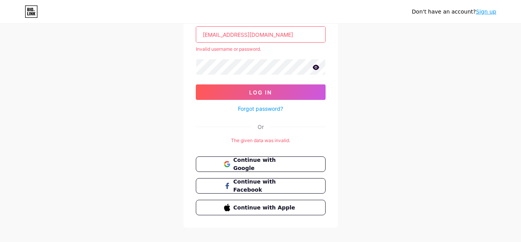 The height and width of the screenshot is (242, 521). Describe the element at coordinates (261, 164) in the screenshot. I see `a: Continue with Google` at that location.